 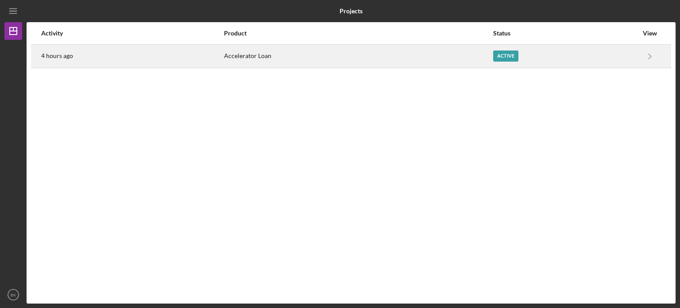 What do you see at coordinates (13, 294) in the screenshot?
I see `button: BK` at bounding box center [13, 294].